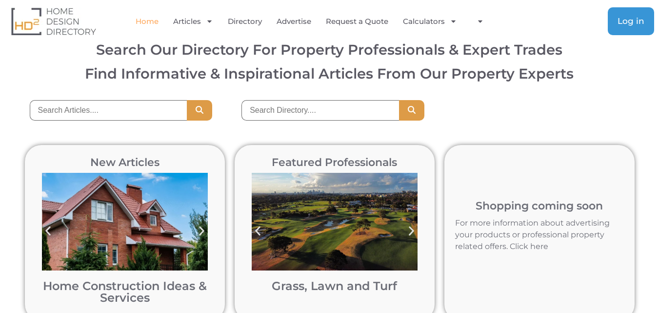 The width and height of the screenshot is (659, 313). Describe the element at coordinates (329, 49) in the screenshot. I see `h2: Search Our Directory For Property Professionals & Expert Trades` at that location.